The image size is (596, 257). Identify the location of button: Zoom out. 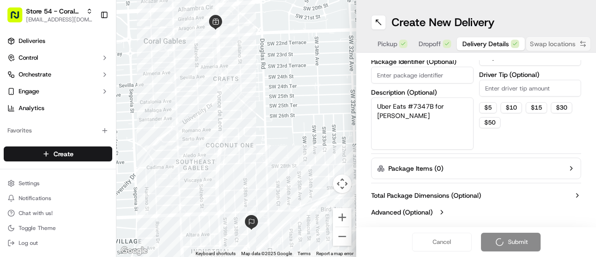
(342, 236).